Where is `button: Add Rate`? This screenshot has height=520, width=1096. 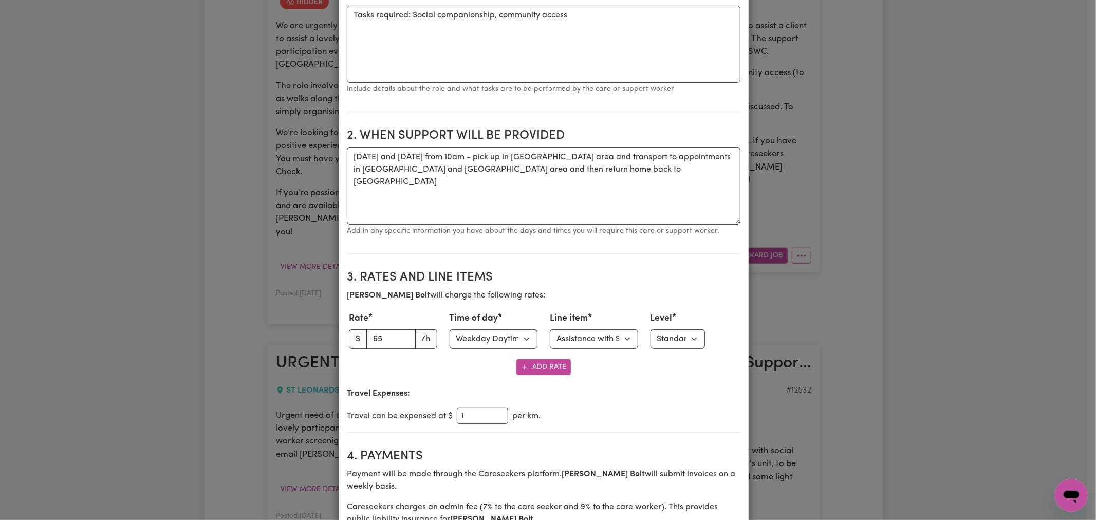 button: Add Rate is located at coordinates (544, 367).